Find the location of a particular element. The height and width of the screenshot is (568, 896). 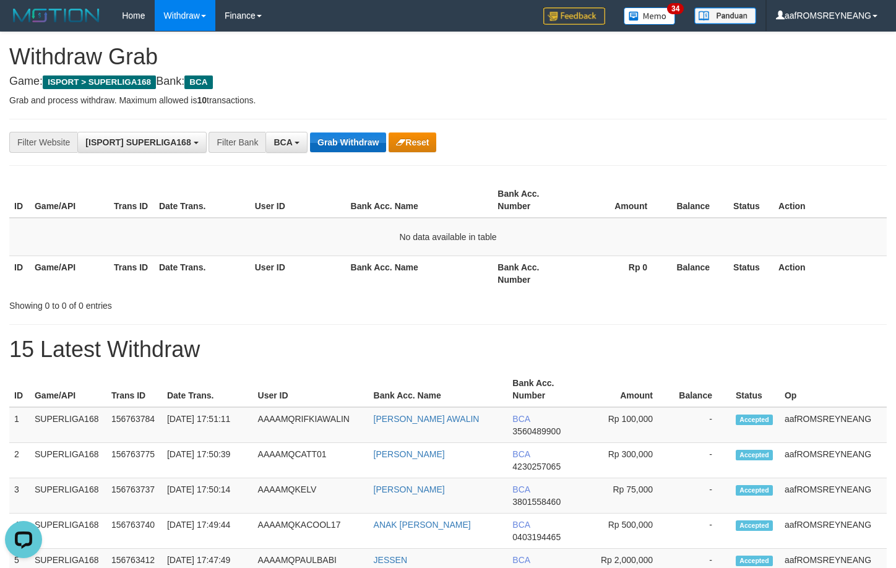

td: 156763775 is located at coordinates (134, 460).